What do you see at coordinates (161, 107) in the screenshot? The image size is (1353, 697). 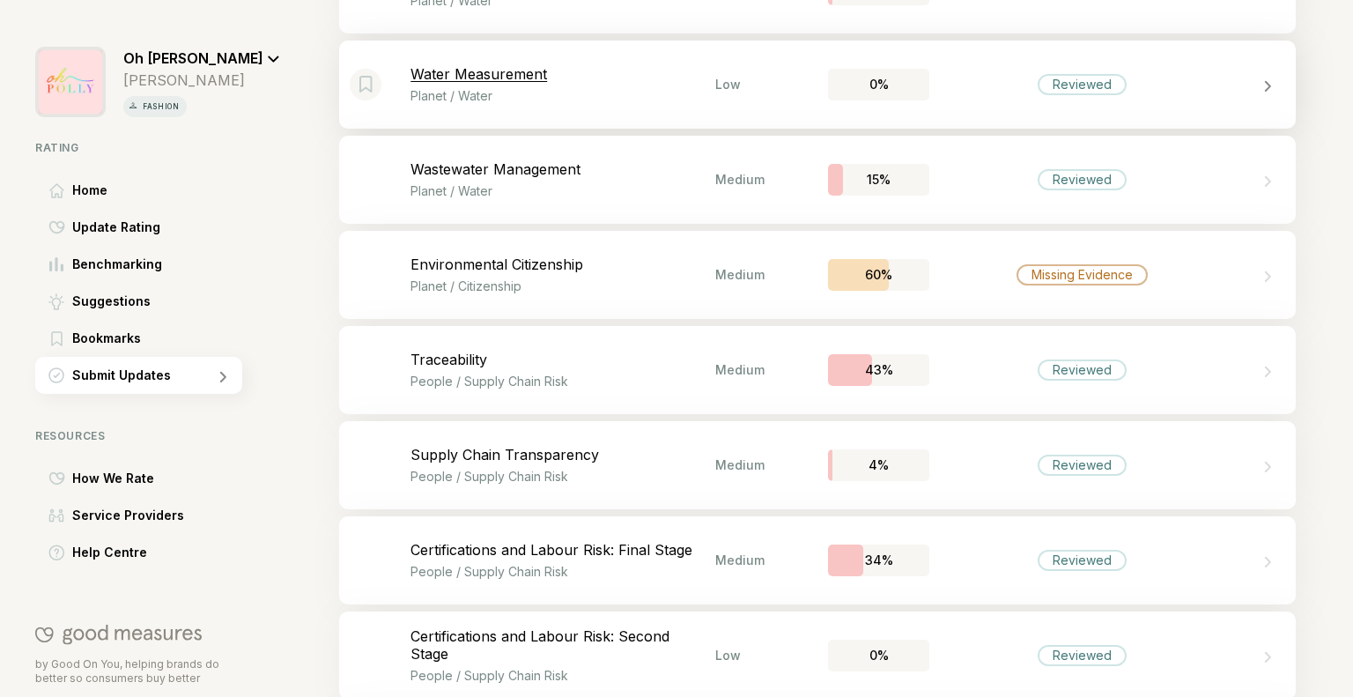 I see `p: fashion` at bounding box center [161, 107].